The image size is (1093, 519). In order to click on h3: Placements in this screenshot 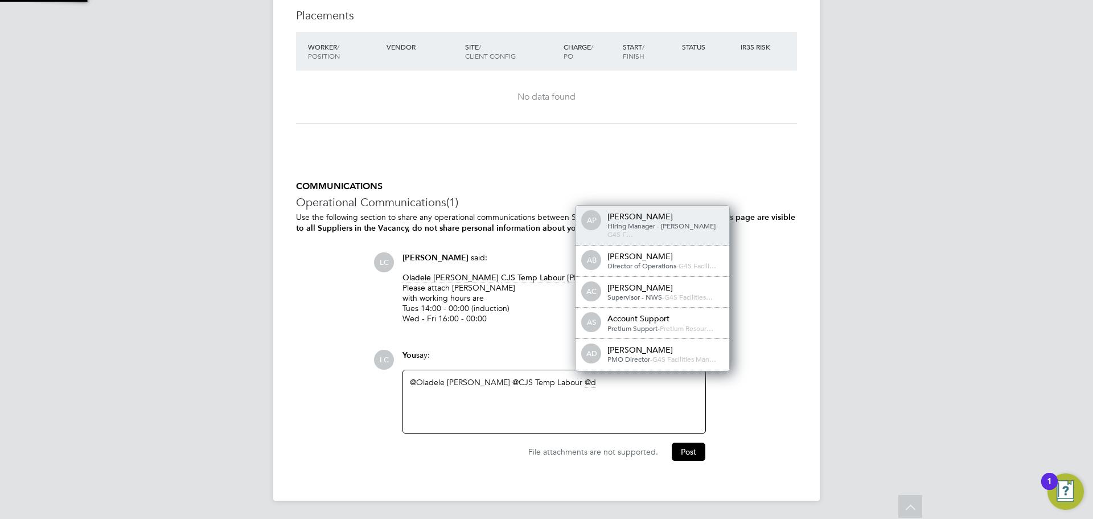, I will do `click(546, 15)`.